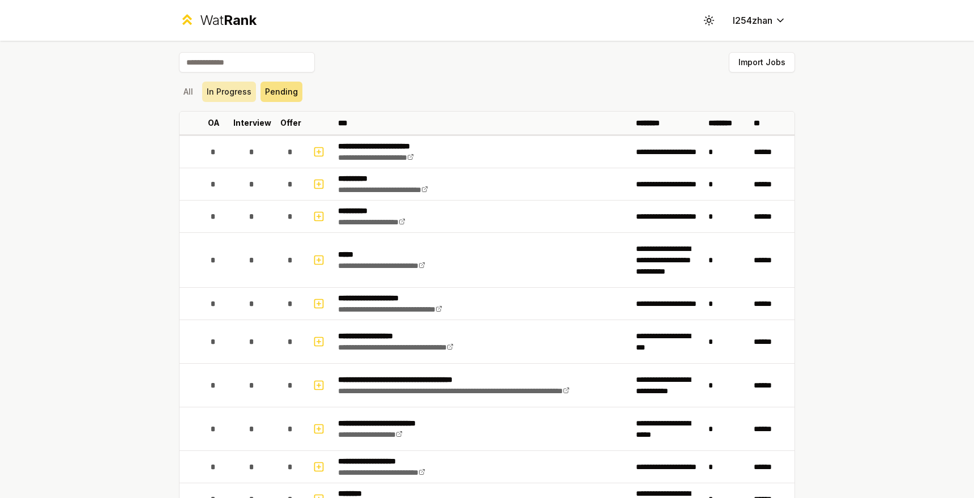  Describe the element at coordinates (291, 123) in the screenshot. I see `p: Offer` at that location.